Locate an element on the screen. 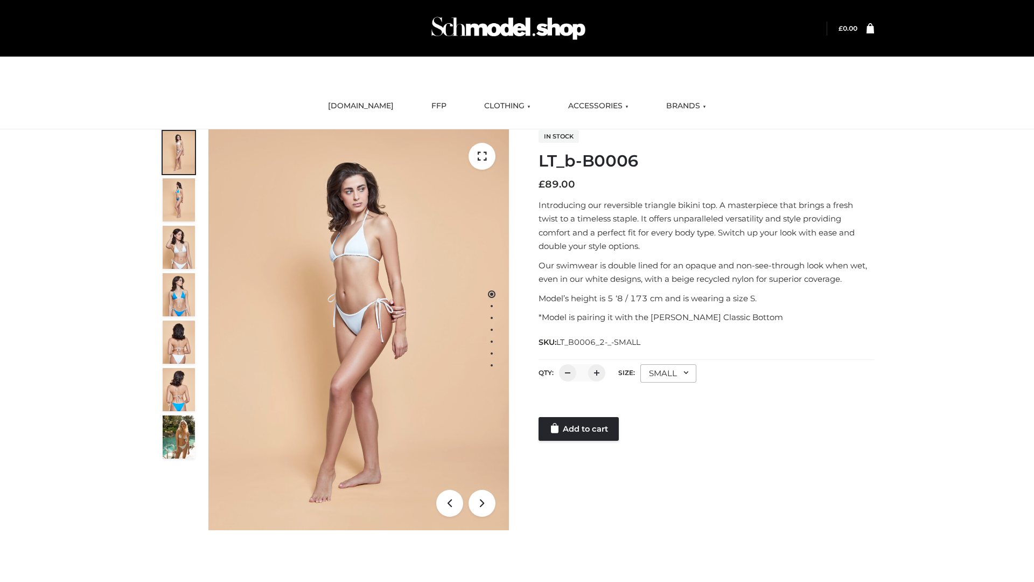 The image size is (1034, 582). p: Our swimwear is double lined for an opaque and non-see-through look when wet, even in our white d... is located at coordinates (706, 272).